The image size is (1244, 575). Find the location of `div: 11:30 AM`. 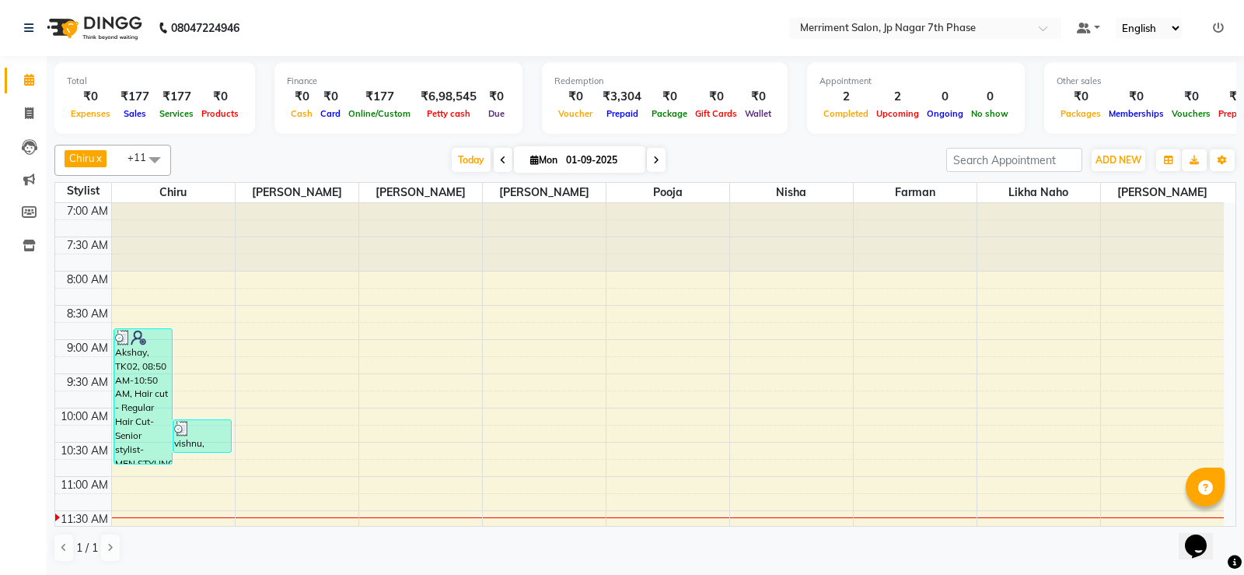

div: 11:30 AM is located at coordinates (84, 519).